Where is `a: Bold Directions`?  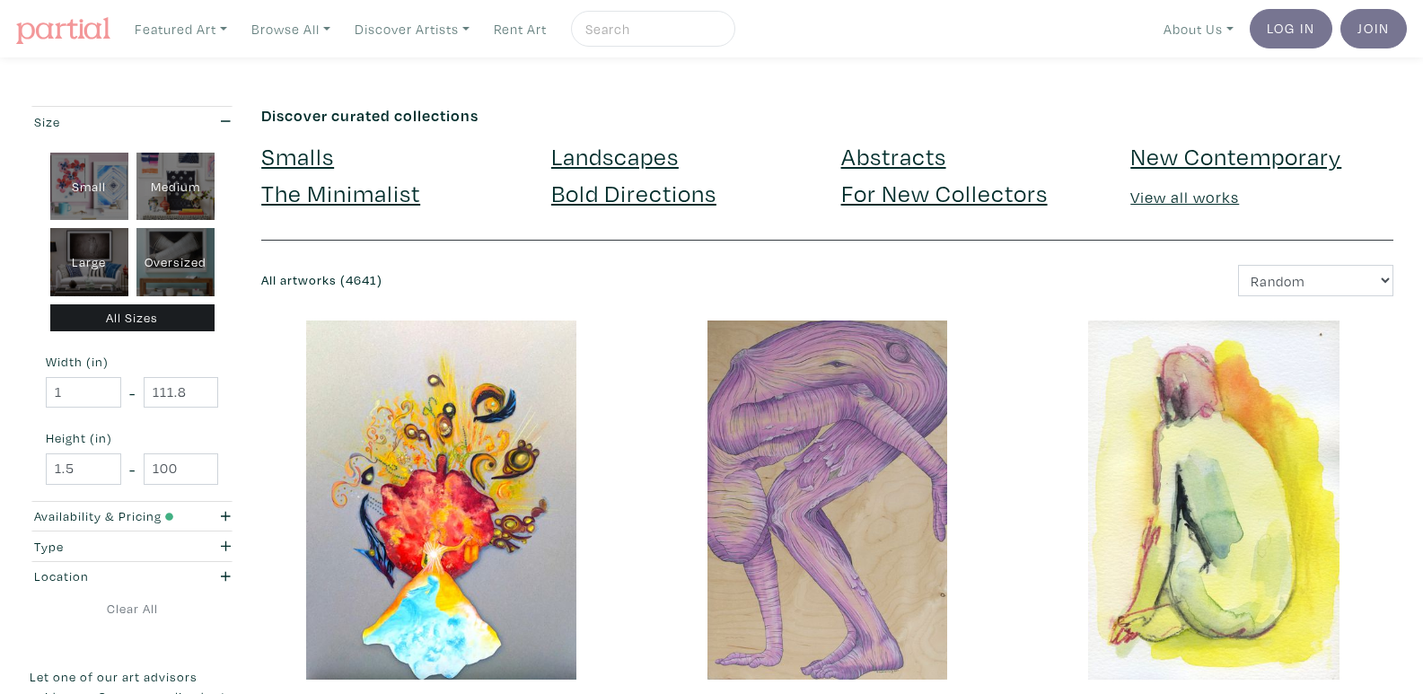 a: Bold Directions is located at coordinates (634, 192).